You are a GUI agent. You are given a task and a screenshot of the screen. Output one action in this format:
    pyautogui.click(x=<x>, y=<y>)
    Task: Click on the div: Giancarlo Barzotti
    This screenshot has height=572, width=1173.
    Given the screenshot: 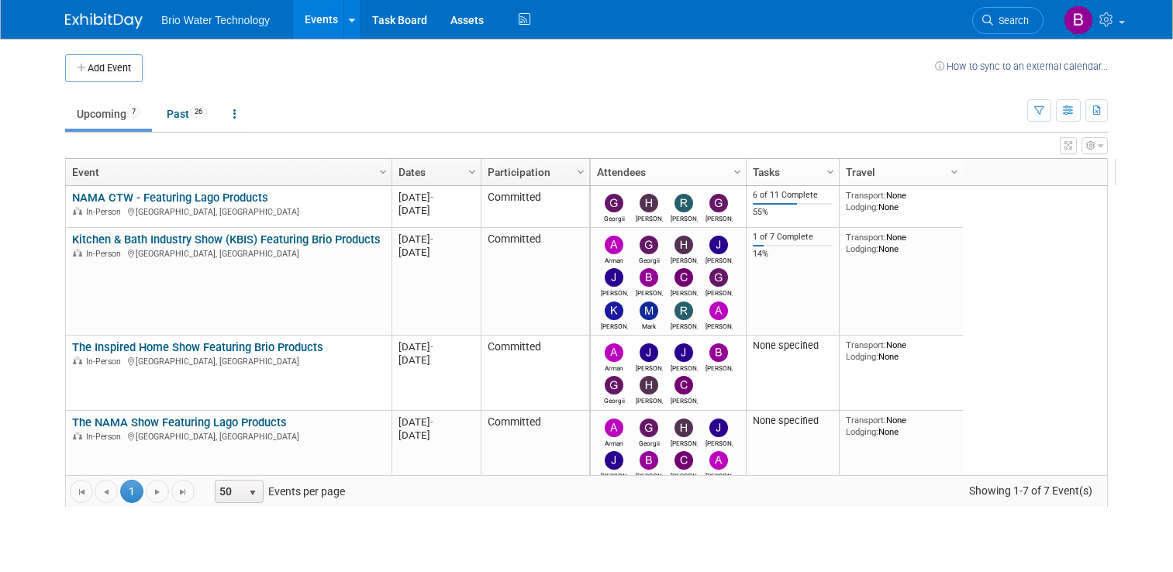 What is the action you would take?
    pyautogui.click(x=719, y=292)
    